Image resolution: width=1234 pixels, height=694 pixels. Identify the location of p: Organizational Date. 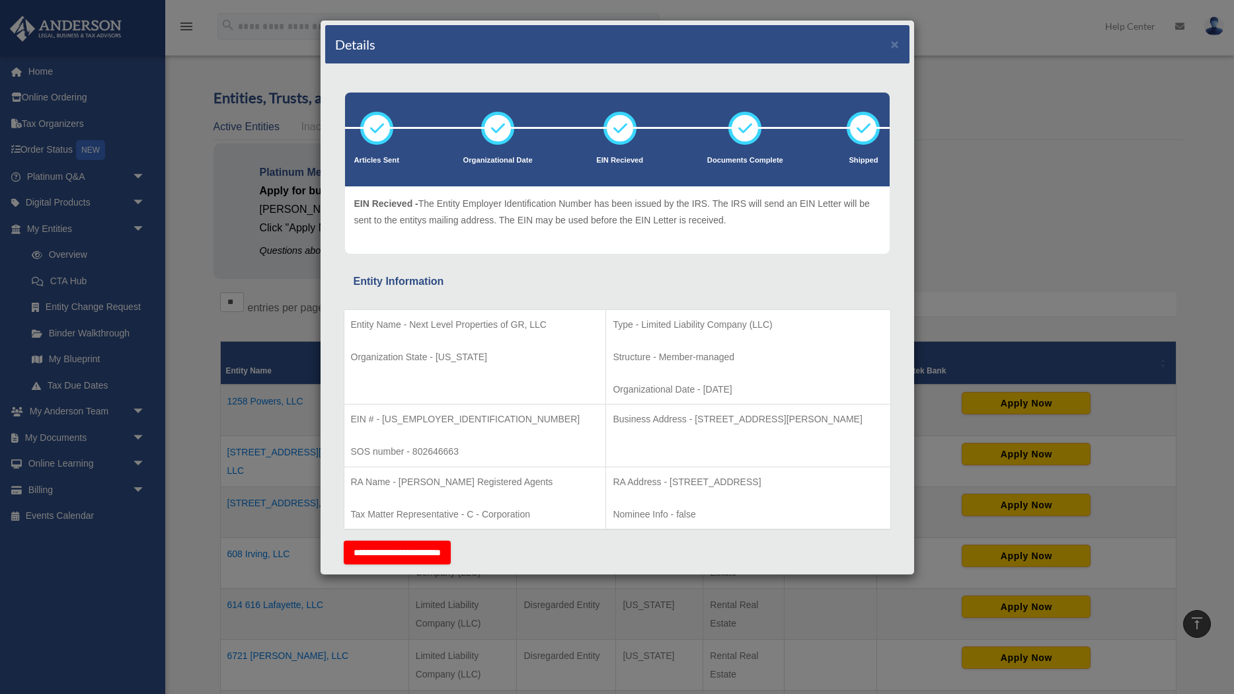
(498, 161).